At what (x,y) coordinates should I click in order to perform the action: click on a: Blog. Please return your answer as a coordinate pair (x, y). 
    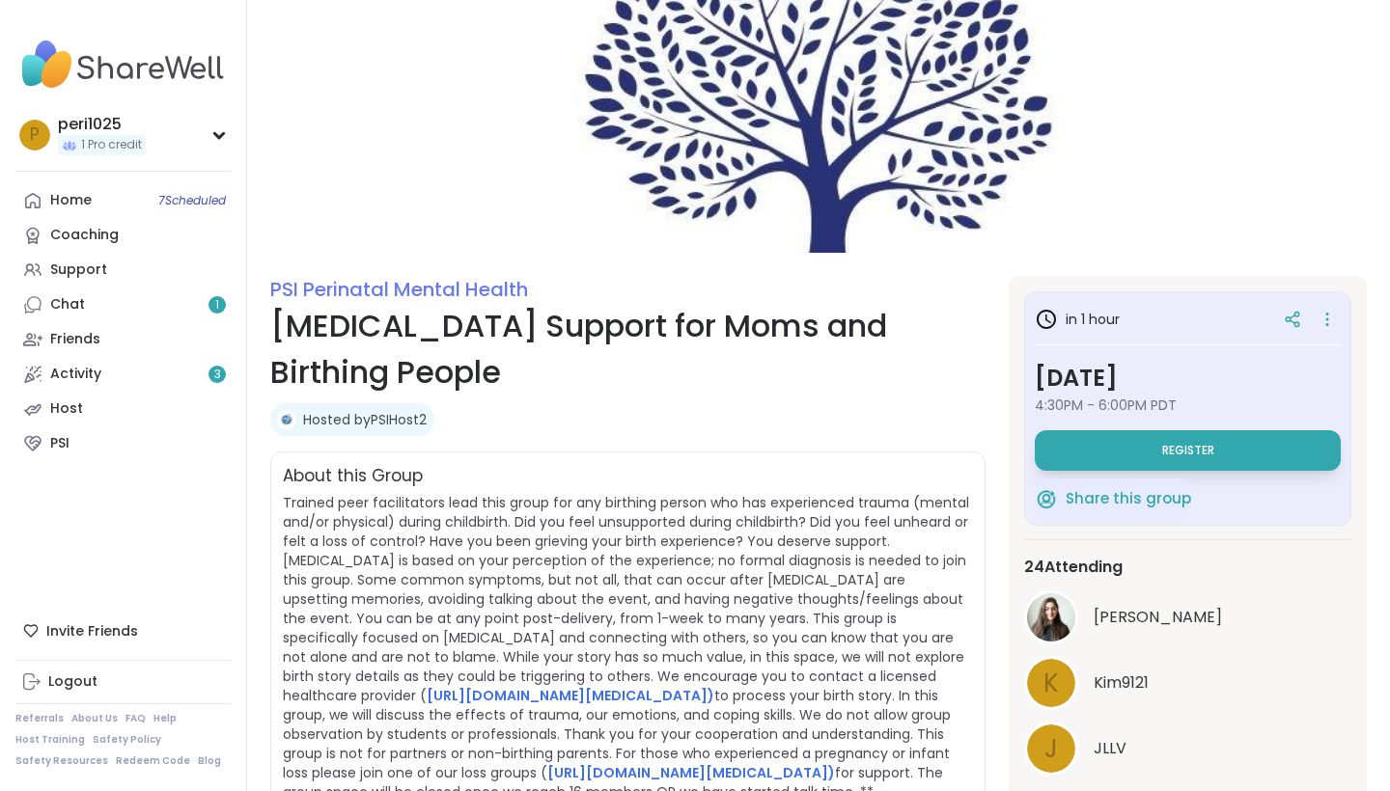
    Looking at the image, I should click on (209, 761).